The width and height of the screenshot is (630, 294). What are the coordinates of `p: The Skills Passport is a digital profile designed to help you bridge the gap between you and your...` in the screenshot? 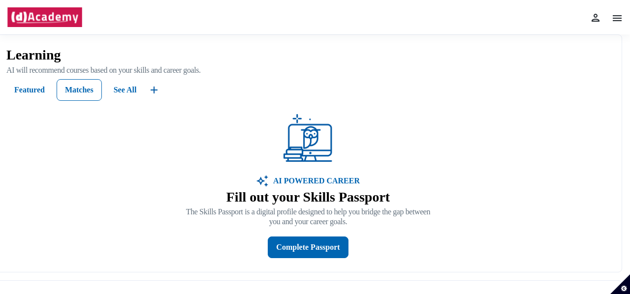 It's located at (308, 217).